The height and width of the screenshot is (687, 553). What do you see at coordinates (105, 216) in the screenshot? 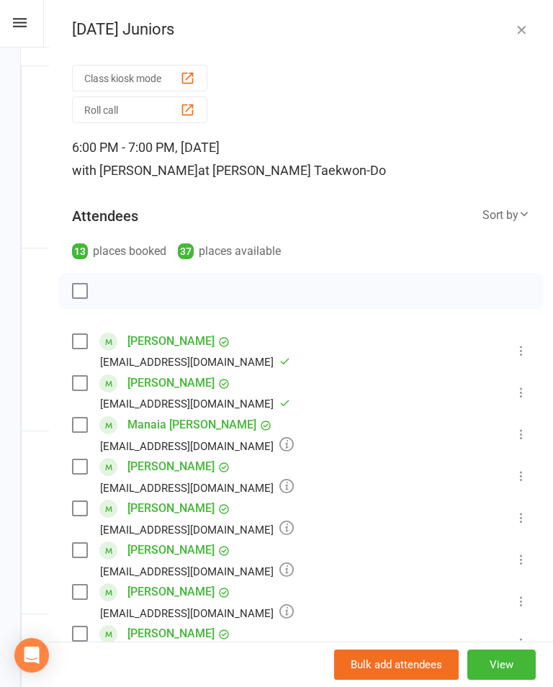
I see `div: Attendees` at bounding box center [105, 216].